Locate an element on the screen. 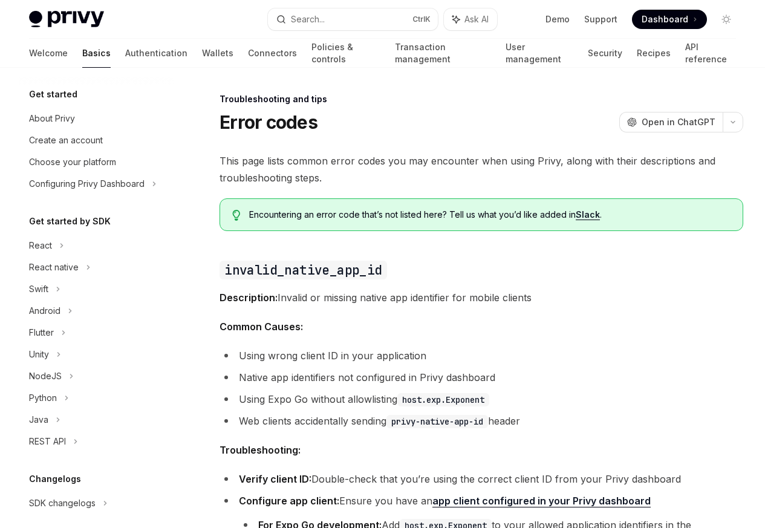 The width and height of the screenshot is (765, 528). button: Ask AI is located at coordinates (470, 19).